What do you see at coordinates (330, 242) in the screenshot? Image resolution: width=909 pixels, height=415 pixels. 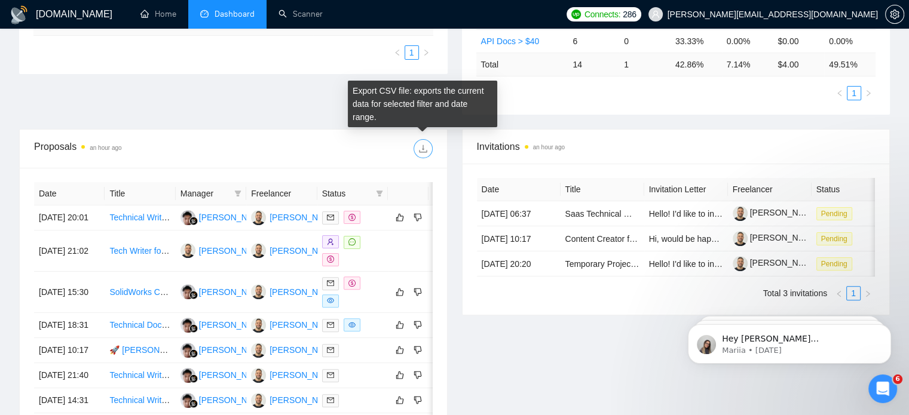 I see `span: user-add` at bounding box center [330, 242].